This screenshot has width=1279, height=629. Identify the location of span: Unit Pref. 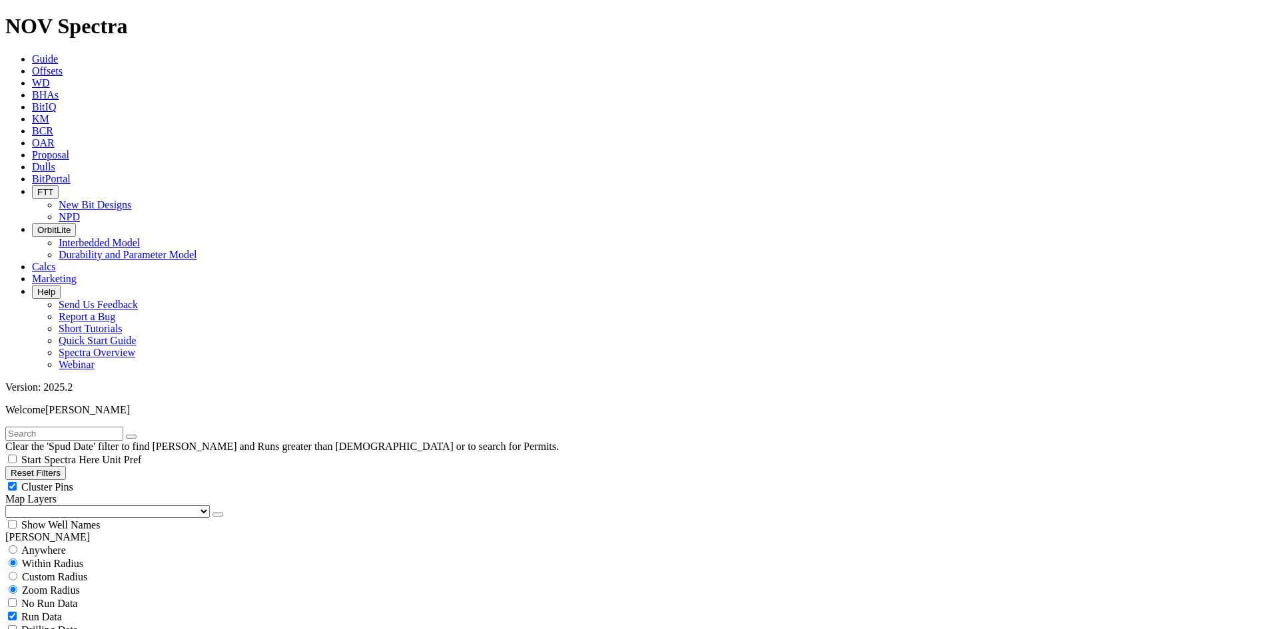
(121, 460).